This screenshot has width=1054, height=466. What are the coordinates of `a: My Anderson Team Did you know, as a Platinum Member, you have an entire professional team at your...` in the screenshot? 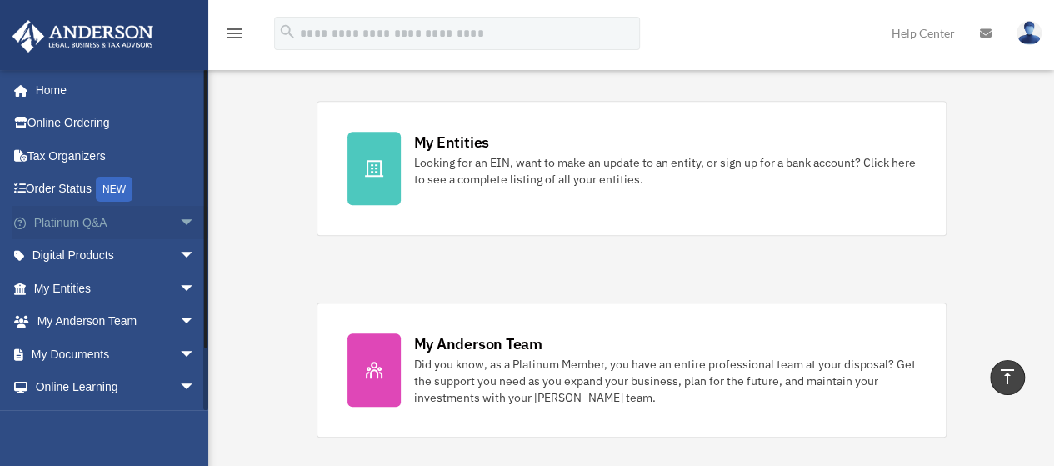 It's located at (632, 370).